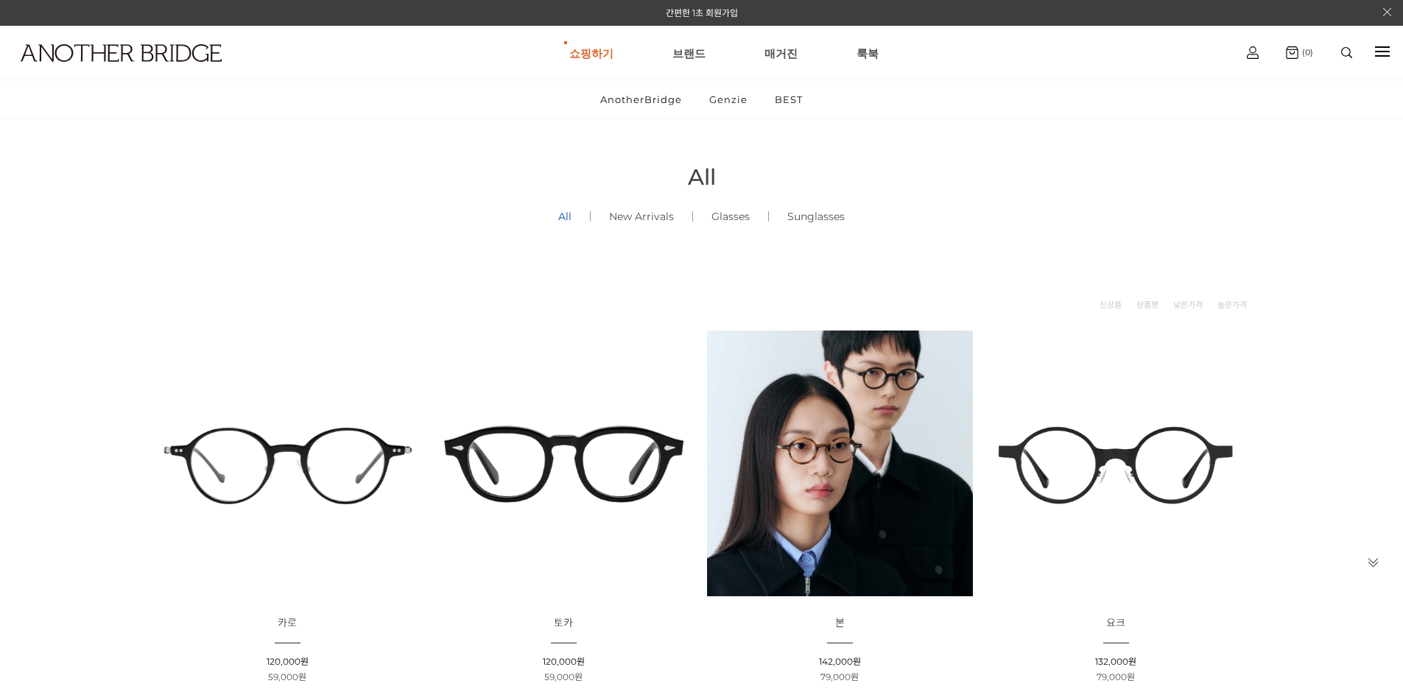 This screenshot has height=689, width=1403. I want to click on a: logo, so click(113, 71).